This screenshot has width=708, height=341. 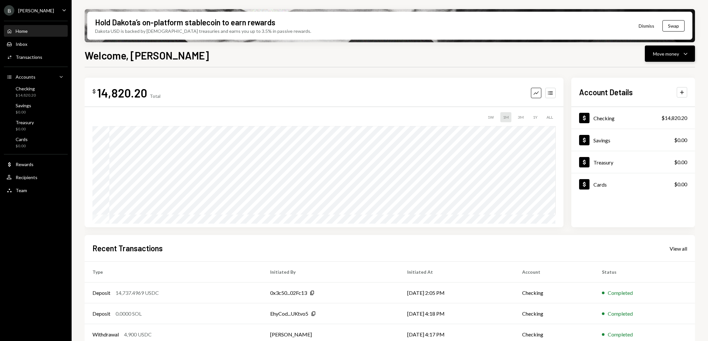 What do you see at coordinates (122, 93) in the screenshot?
I see `div: 14,820.20` at bounding box center [122, 93].